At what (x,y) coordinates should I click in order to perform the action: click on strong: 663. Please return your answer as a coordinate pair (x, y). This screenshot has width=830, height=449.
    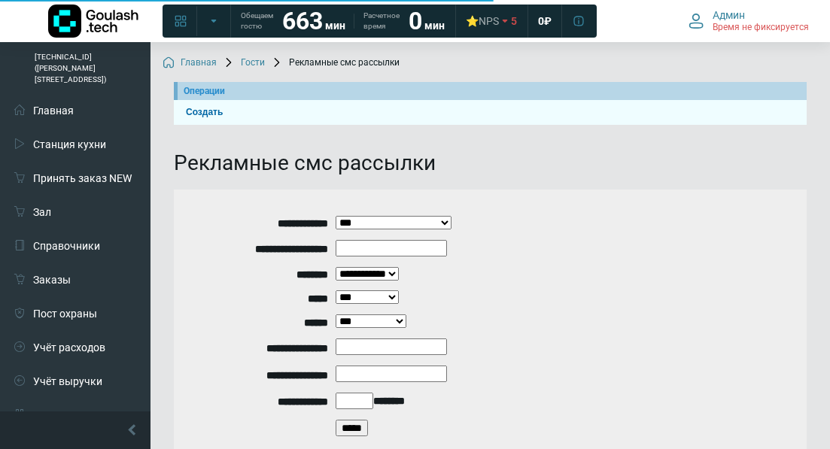
    Looking at the image, I should click on (303, 21).